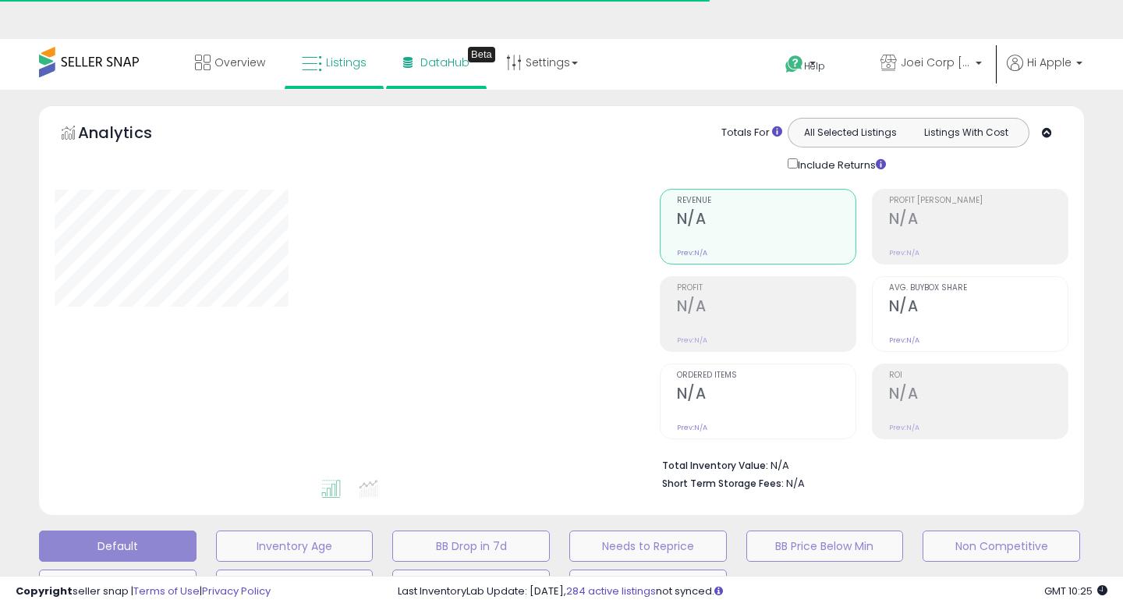 The width and height of the screenshot is (1123, 607). What do you see at coordinates (814, 66) in the screenshot?
I see `span: Help` at bounding box center [814, 66].